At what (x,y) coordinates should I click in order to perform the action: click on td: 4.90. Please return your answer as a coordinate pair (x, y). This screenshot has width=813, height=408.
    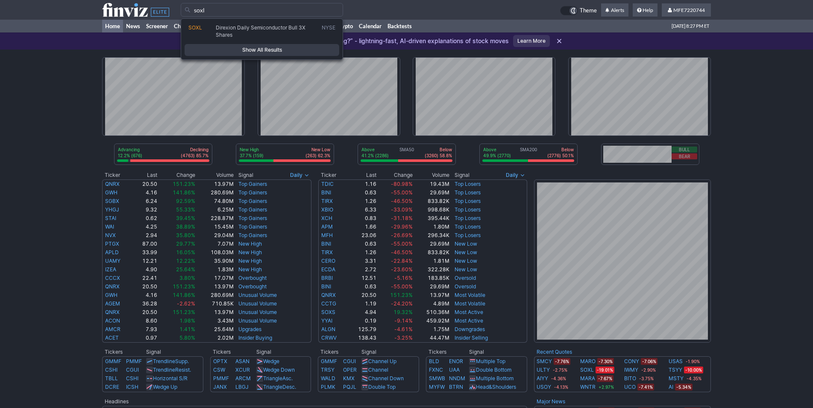
    Looking at the image, I should click on (145, 270).